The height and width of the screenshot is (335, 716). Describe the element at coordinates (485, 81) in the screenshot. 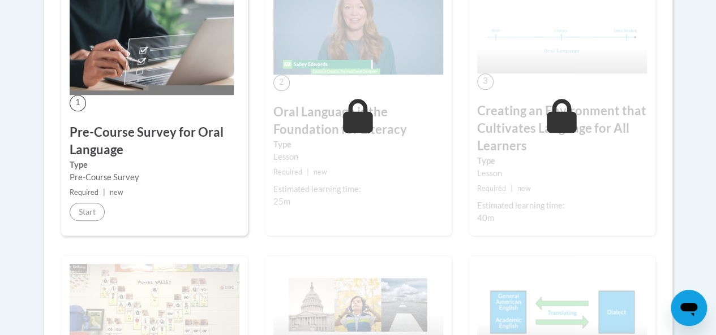

I see `span: 3` at that location.